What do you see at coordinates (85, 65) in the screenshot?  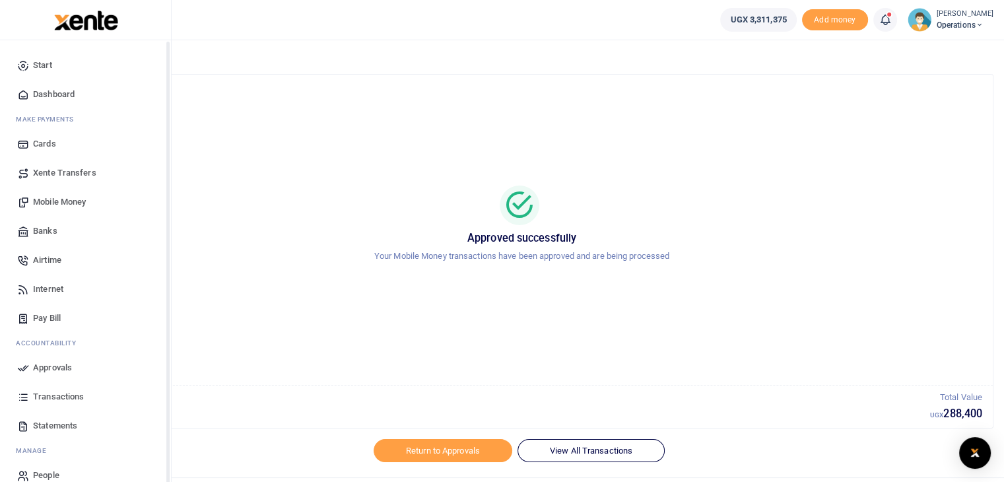 I see `a: Start` at bounding box center [85, 65].